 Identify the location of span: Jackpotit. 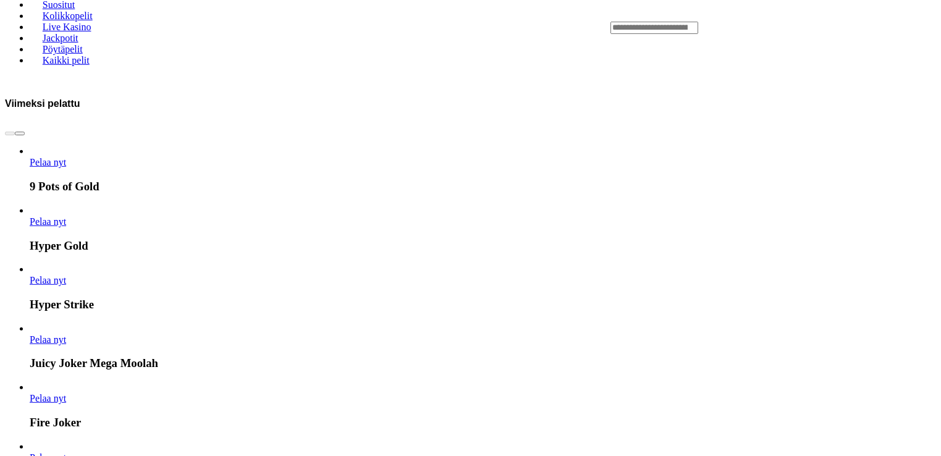
(61, 38).